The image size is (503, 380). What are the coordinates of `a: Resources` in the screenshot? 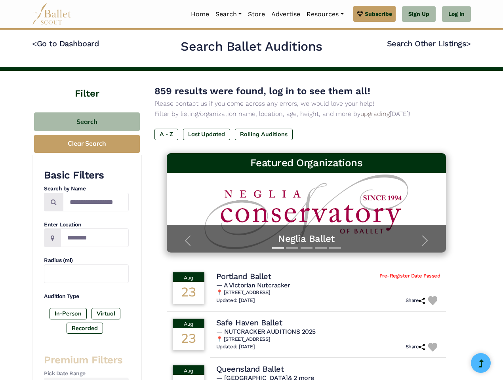 It's located at (325, 14).